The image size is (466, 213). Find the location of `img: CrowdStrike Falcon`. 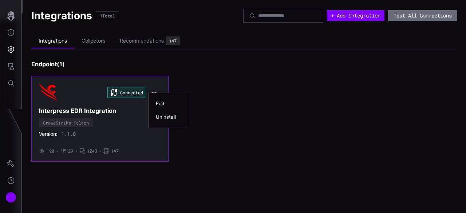

img: CrowdStrike Falcon is located at coordinates (48, 92).